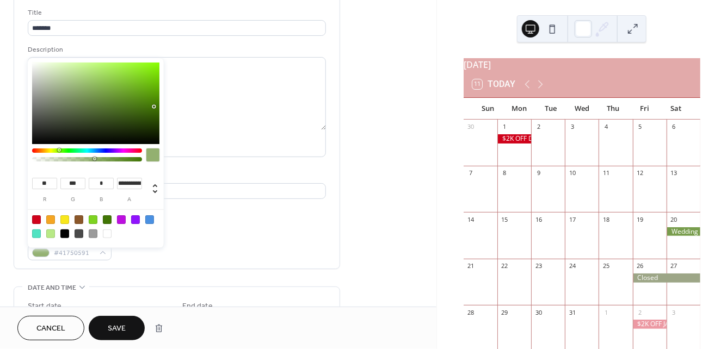 This screenshot has height=349, width=727. I want to click on div: Wedding, so click(683, 232).